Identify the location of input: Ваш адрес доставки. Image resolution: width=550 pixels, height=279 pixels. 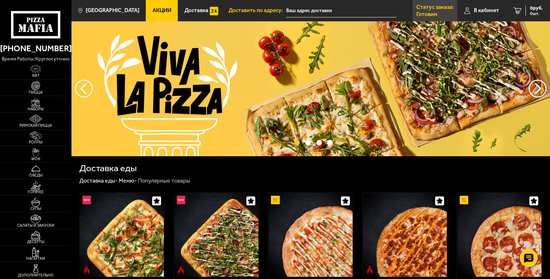
(341, 11).